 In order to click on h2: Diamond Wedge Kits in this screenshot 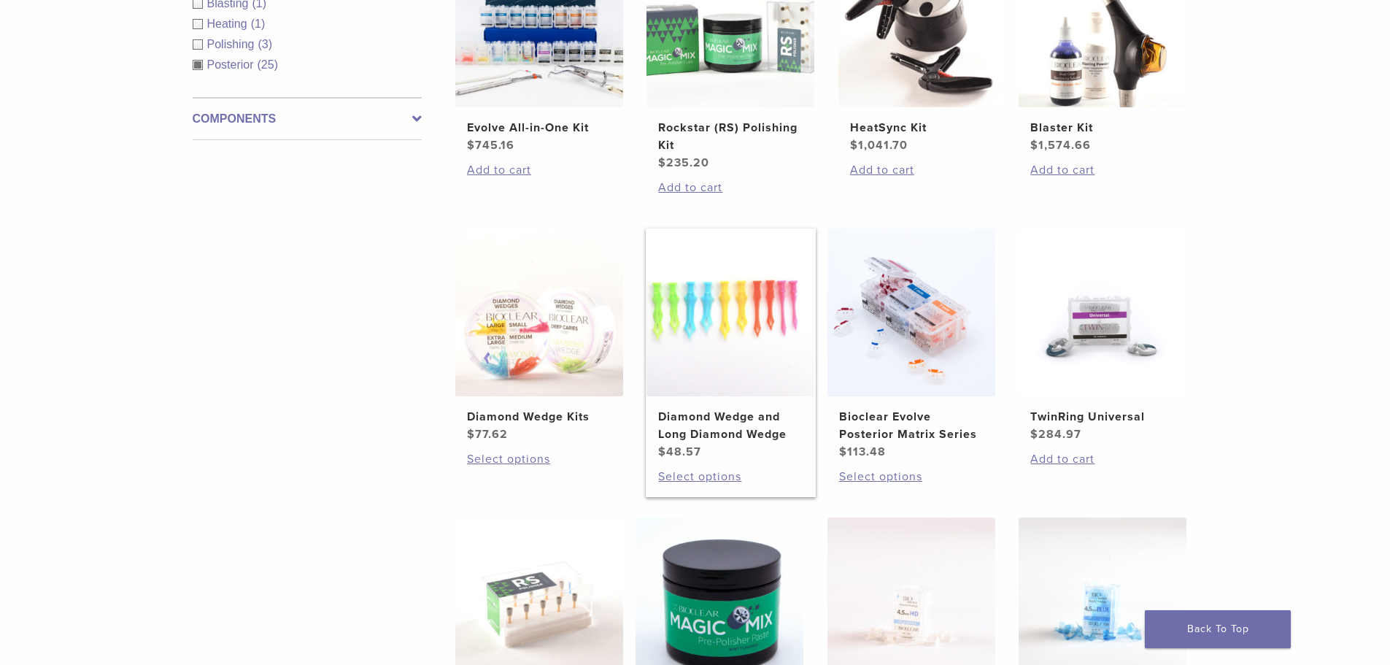, I will do `click(539, 417)`.